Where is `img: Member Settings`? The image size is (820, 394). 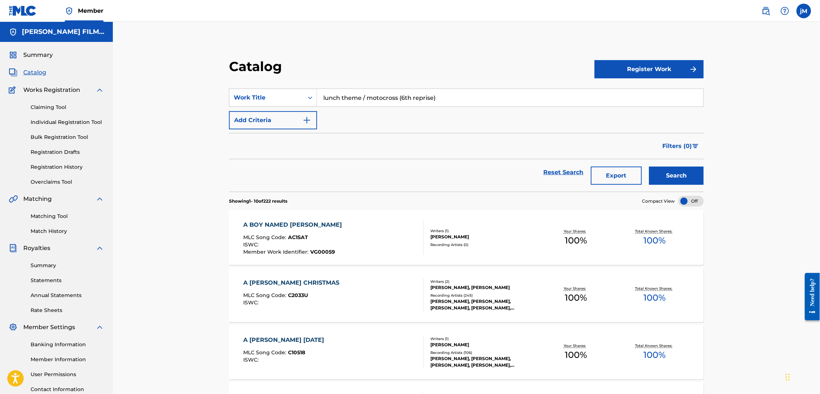
img: Member Settings is located at coordinates (13, 327).